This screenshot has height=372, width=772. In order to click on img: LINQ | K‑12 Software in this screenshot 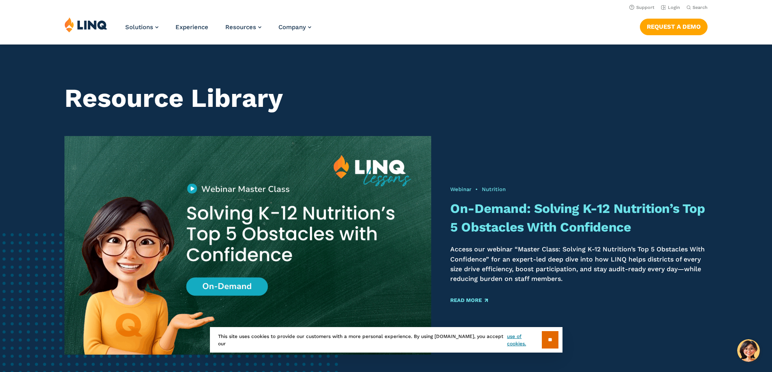, I will do `click(86, 25)`.